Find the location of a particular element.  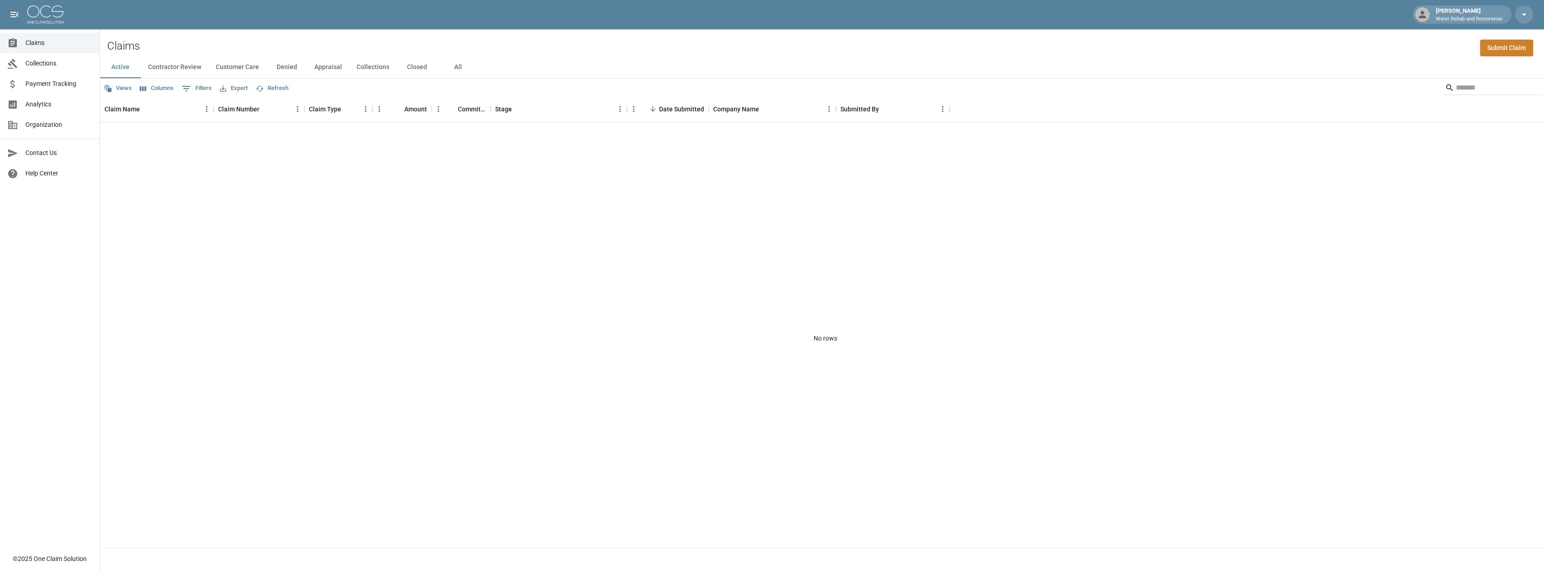

button: Show filters is located at coordinates (197, 89).